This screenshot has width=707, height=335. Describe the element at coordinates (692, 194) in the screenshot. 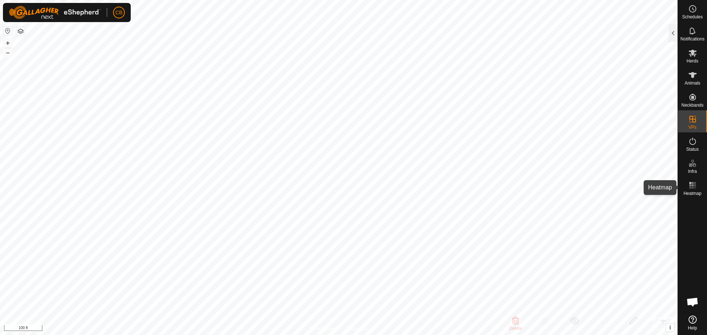

I see `span: Heatmap` at that location.